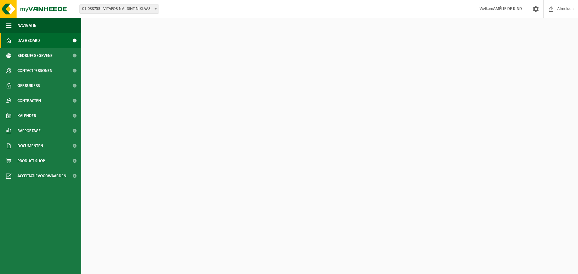  I want to click on span: Gebruikers, so click(29, 86).